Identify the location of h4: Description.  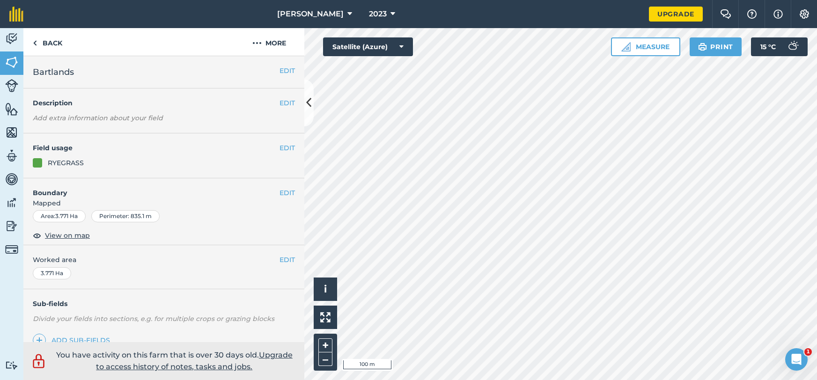
(164, 103).